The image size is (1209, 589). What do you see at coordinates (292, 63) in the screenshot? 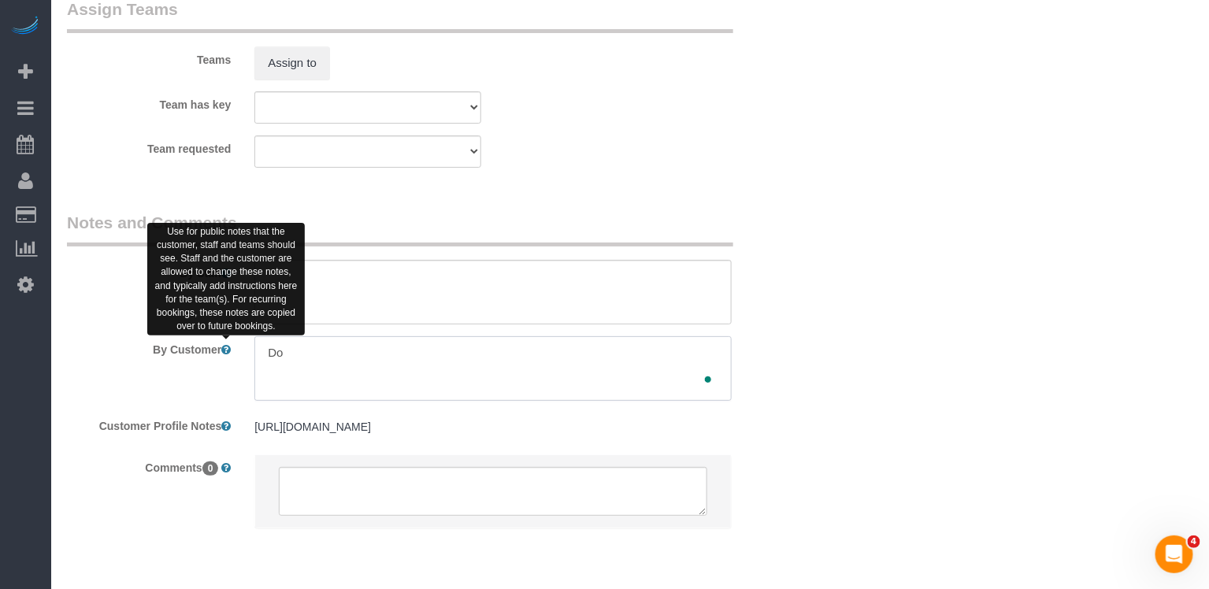
I see `button: Assign to` at bounding box center [292, 63].